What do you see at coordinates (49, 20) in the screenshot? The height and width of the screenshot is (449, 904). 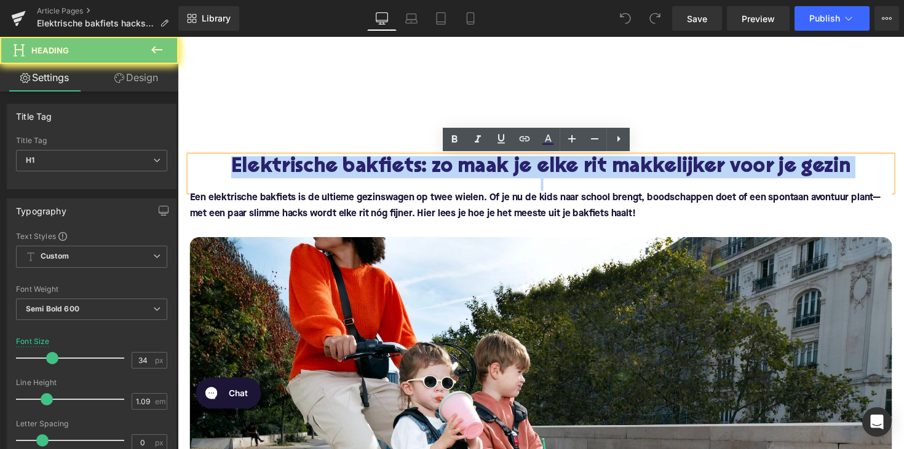 I see `h2: Chat` at bounding box center [49, 20].